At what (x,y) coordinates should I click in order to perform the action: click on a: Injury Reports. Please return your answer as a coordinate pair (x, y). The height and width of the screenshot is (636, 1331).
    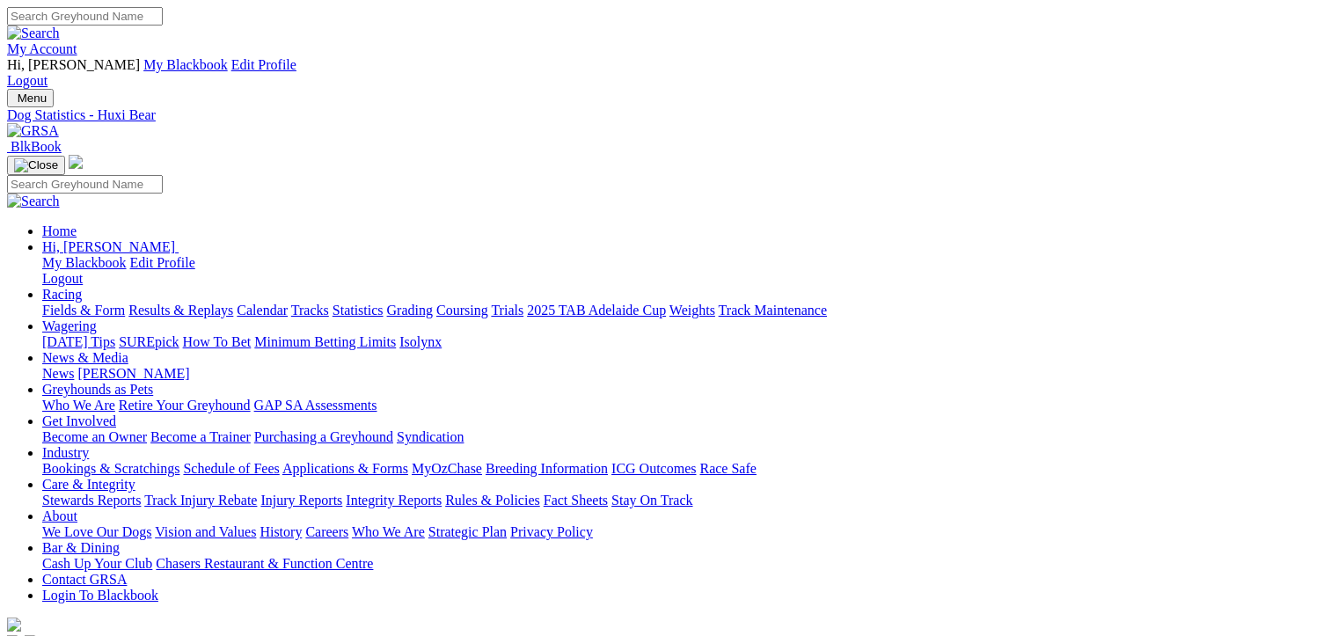
    Looking at the image, I should click on (301, 500).